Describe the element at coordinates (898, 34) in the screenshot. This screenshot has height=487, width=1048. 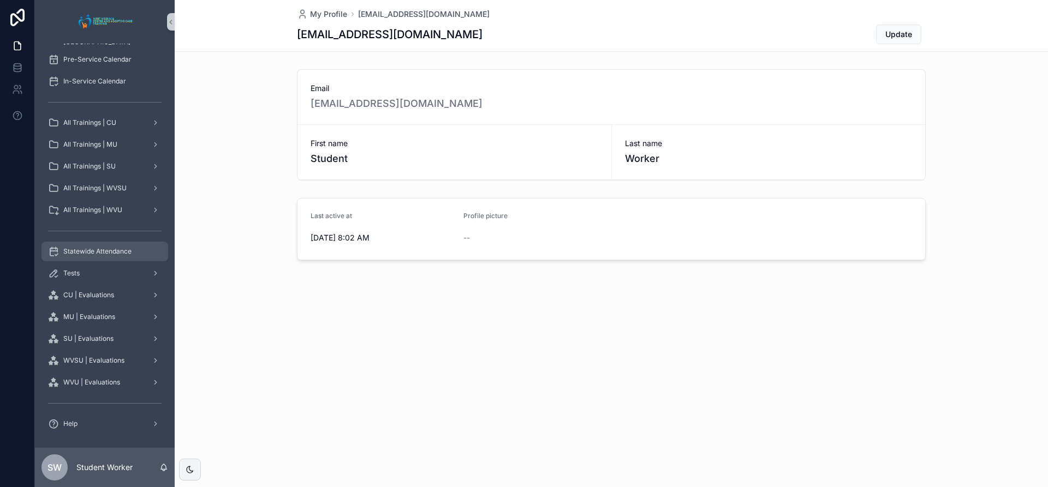
I see `span: Update` at that location.